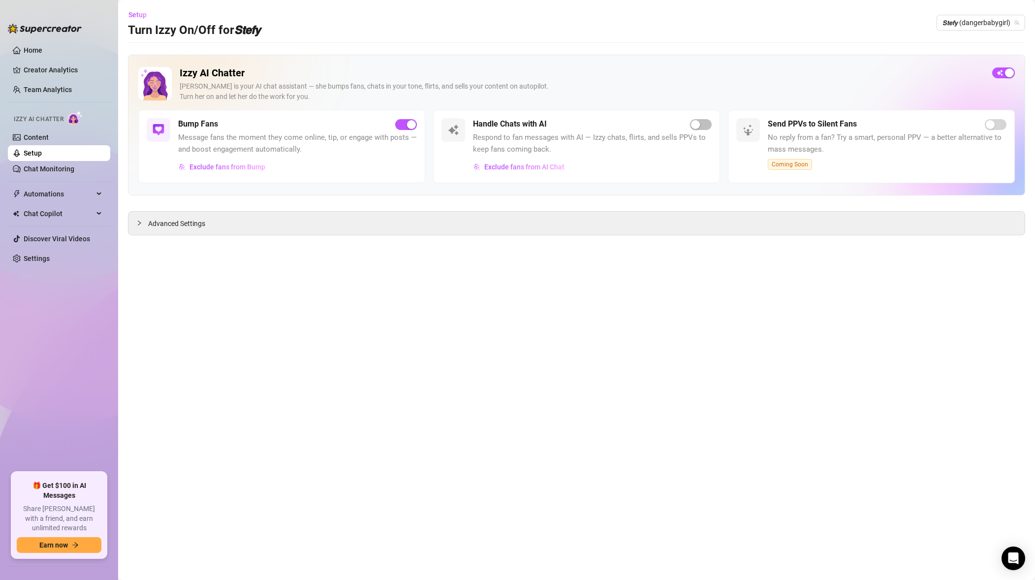 The width and height of the screenshot is (1035, 580). What do you see at coordinates (59, 194) in the screenshot?
I see `span: Automations` at bounding box center [59, 194].